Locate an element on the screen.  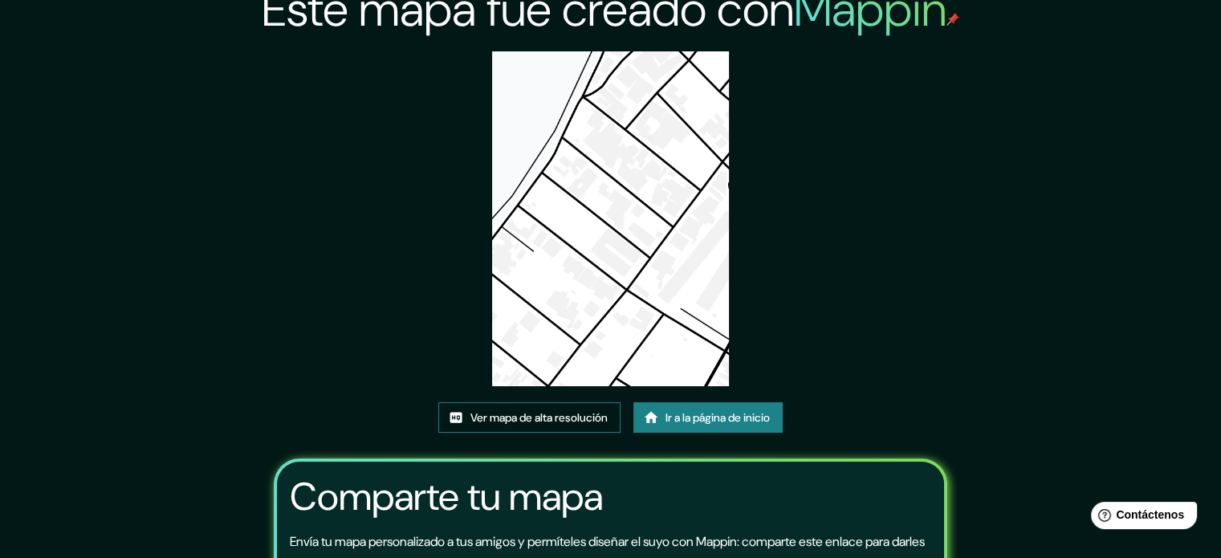
a: Ver mapa de alta resolución is located at coordinates (529, 418).